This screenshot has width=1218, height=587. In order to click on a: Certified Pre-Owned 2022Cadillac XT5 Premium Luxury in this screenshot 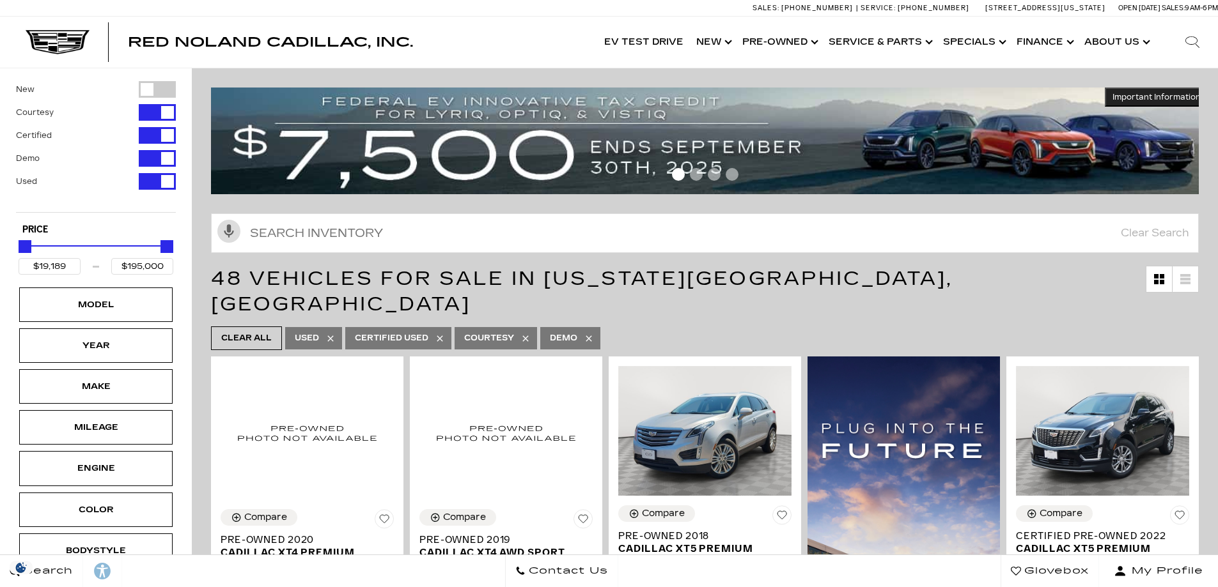, I will do `click(1102, 549)`.